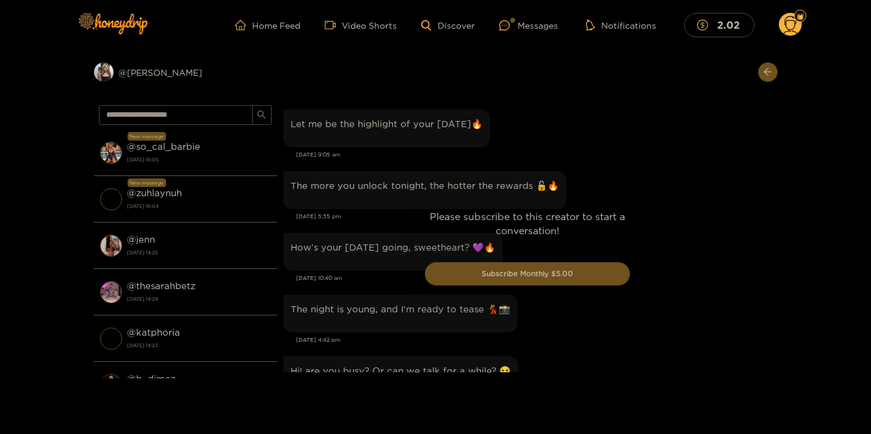 The image size is (871, 434). I want to click on img: Fan Level, so click(801, 16).